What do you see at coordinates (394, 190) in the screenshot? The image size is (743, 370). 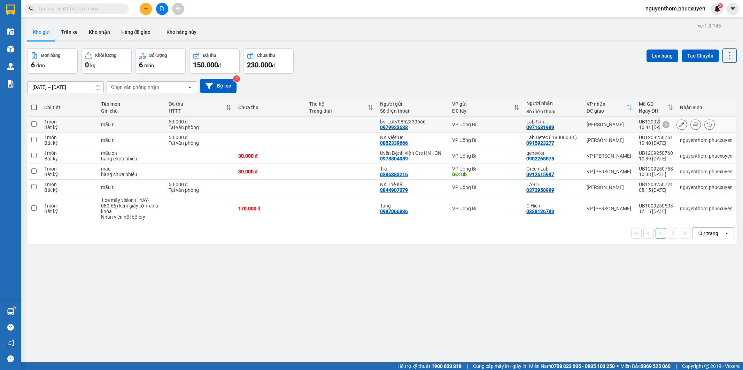 I see `div: 0844907079` at bounding box center [394, 190].